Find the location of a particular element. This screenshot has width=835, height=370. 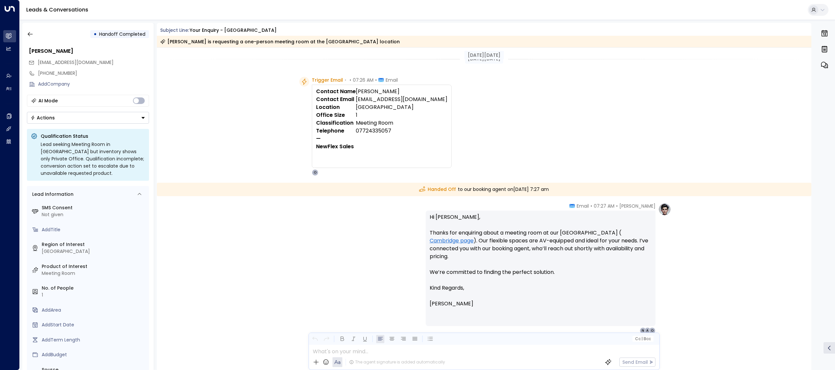

div: AI Mode is located at coordinates (48, 101).